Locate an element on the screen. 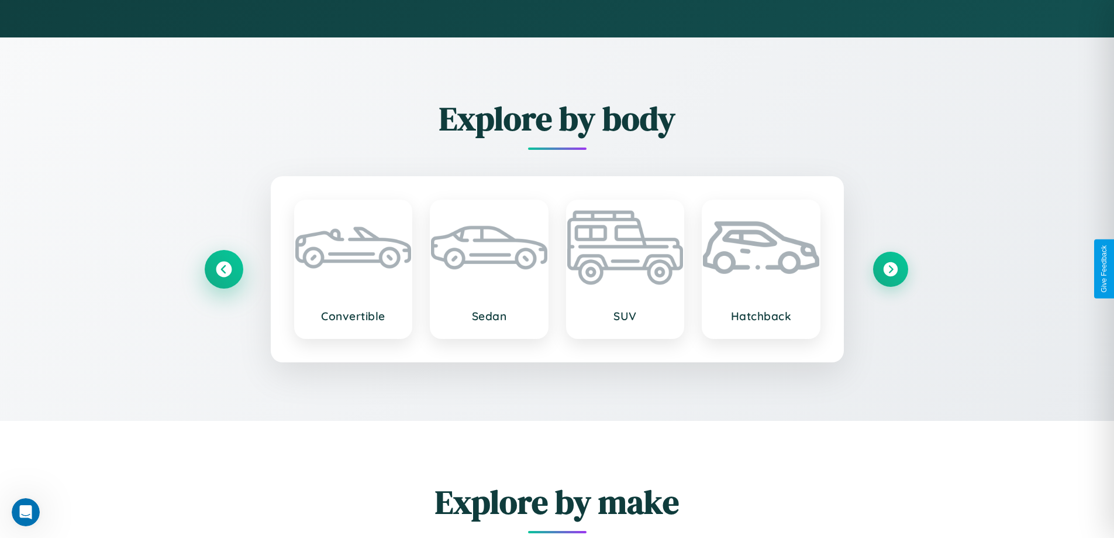  h3: Convertible is located at coordinates (353, 316).